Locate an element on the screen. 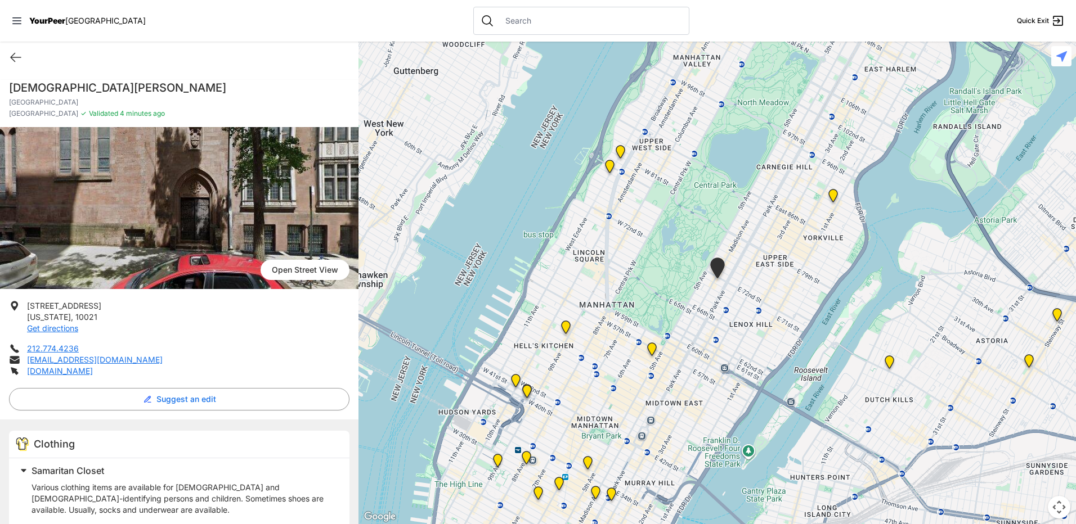  div: New Location, Headquarters is located at coordinates (538, 496).